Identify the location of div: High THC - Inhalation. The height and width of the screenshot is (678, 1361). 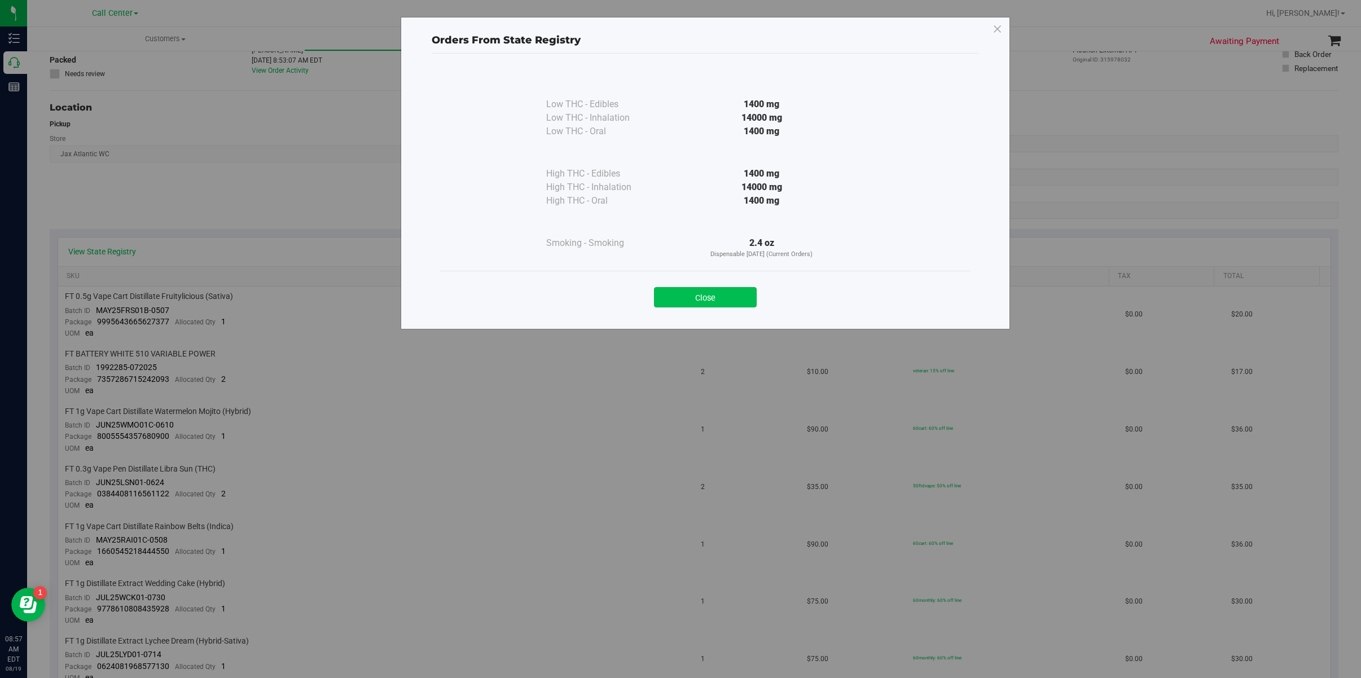
(603, 187).